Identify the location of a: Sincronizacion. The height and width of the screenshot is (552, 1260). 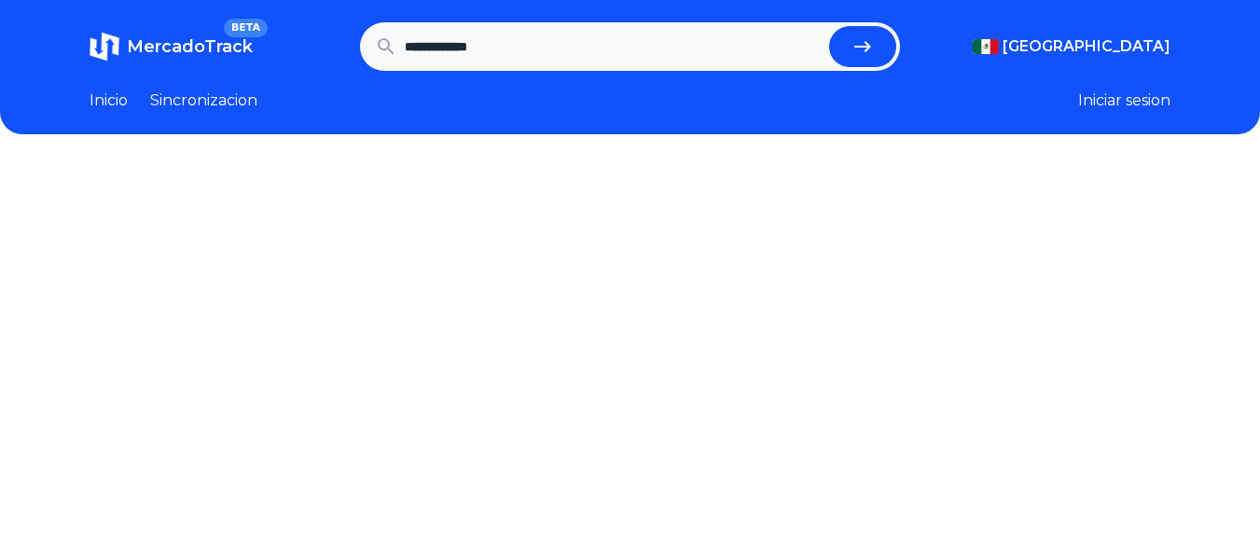
(203, 101).